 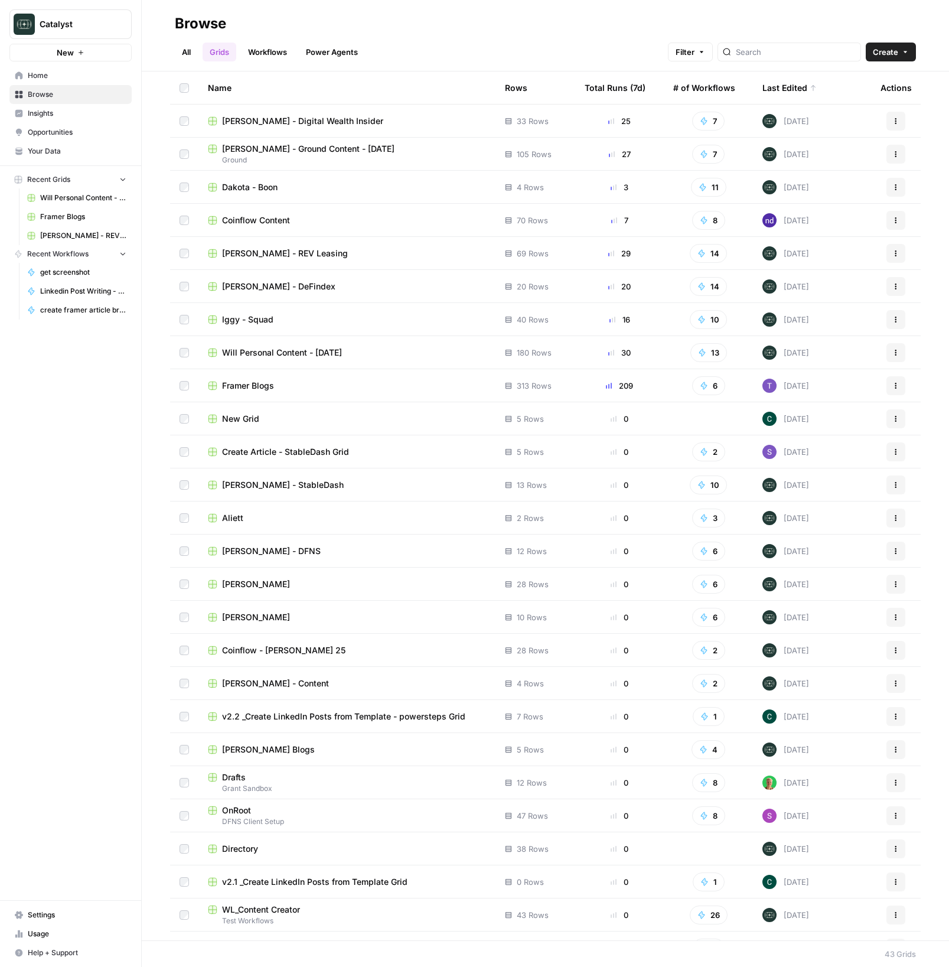 I want to click on a: get screenshot, so click(x=77, y=272).